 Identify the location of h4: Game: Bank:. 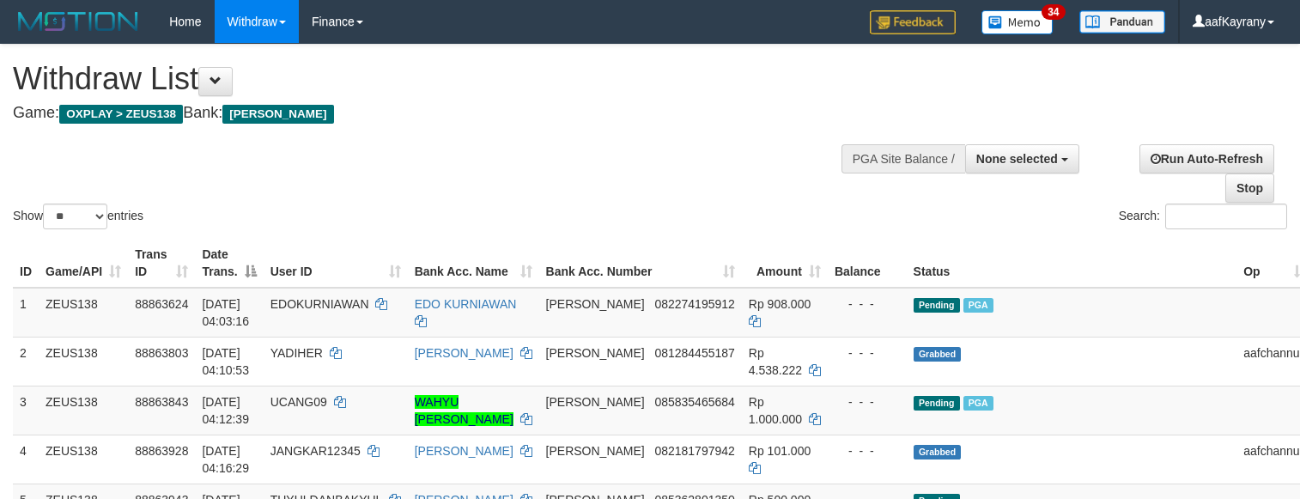
(431, 113).